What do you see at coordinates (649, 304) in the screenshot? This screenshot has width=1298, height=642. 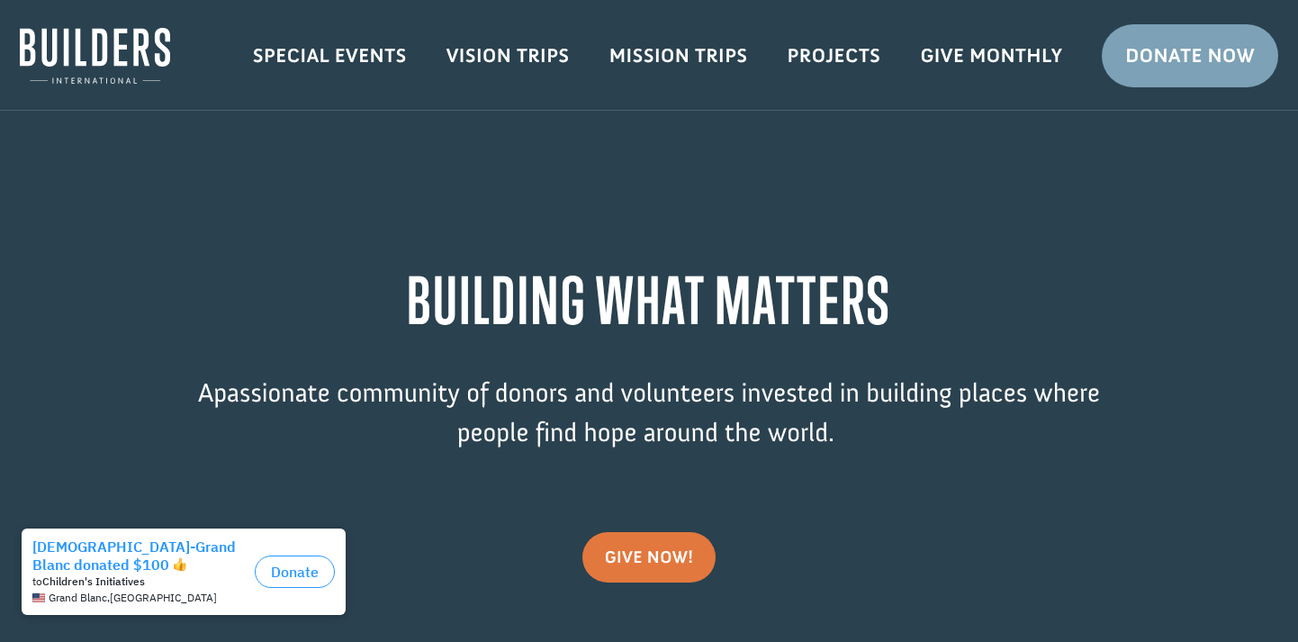 I see `h1: BUILDING WHAT MATTERS` at bounding box center [649, 304].